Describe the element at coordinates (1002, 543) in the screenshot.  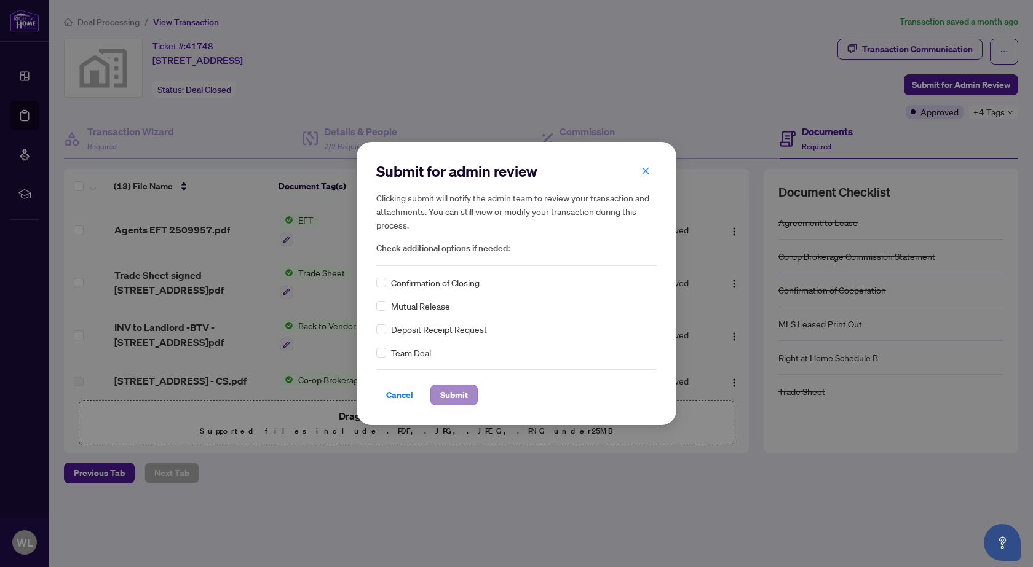
I see `button: Open asap` at that location.